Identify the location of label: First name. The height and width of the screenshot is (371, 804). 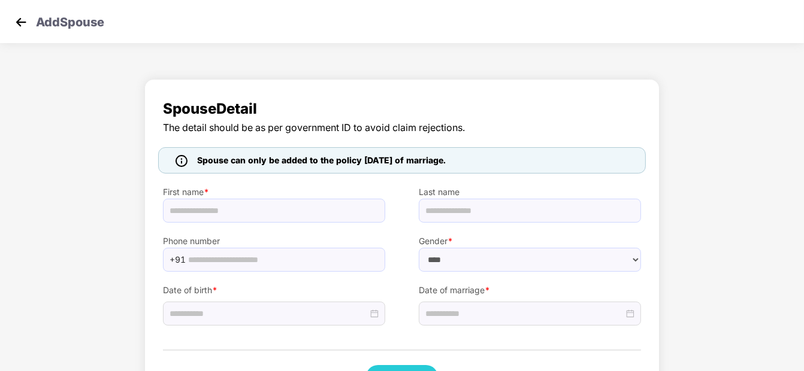
(274, 192).